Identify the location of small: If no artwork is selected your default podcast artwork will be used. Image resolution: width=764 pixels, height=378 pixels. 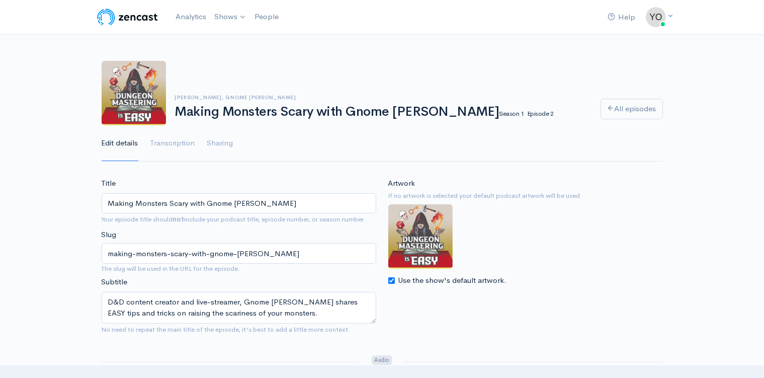
(526, 196).